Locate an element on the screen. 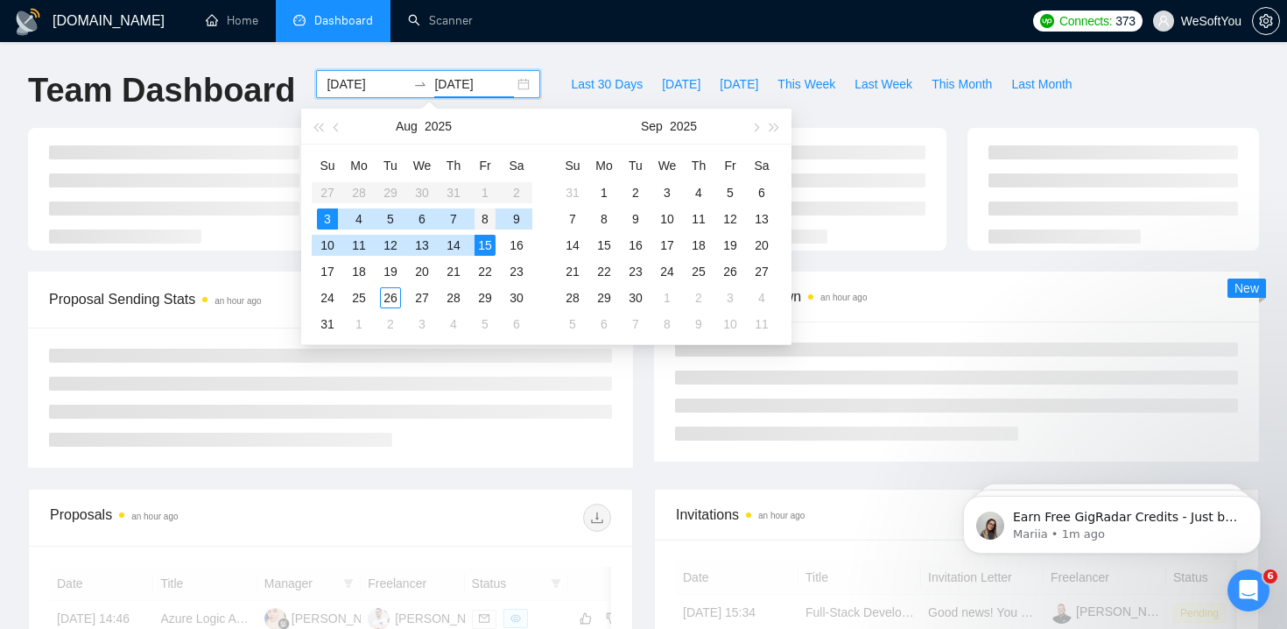 Image resolution: width=1287 pixels, height=629 pixels. td: 2025-10-08 is located at coordinates (667, 324).